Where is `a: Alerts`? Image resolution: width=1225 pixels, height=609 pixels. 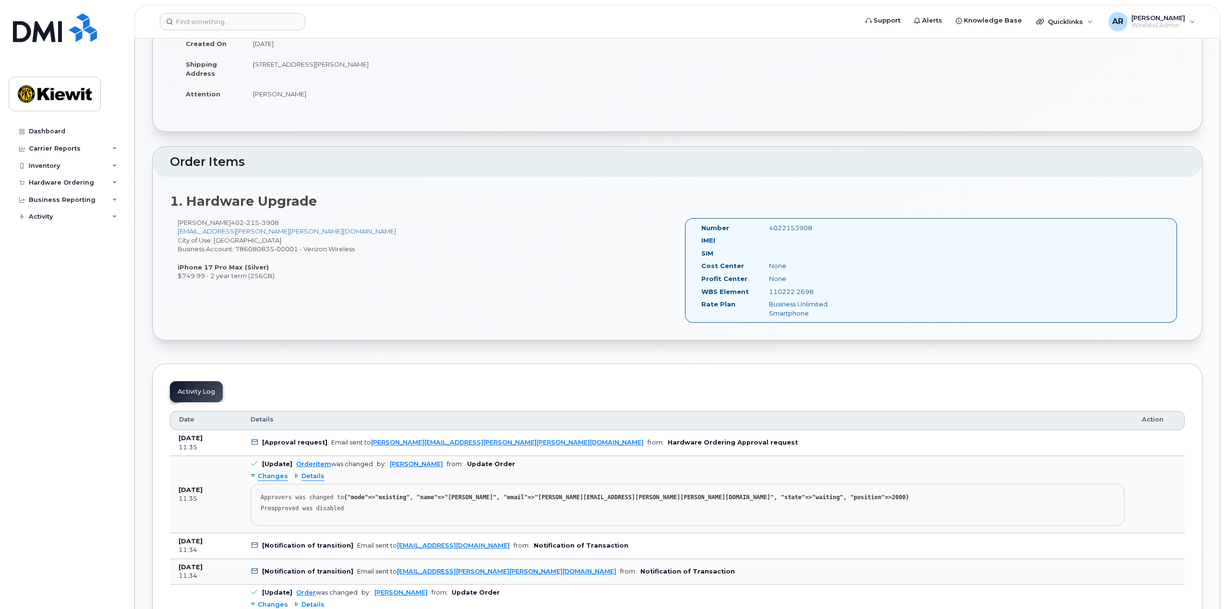
a: Alerts is located at coordinates (928, 21).